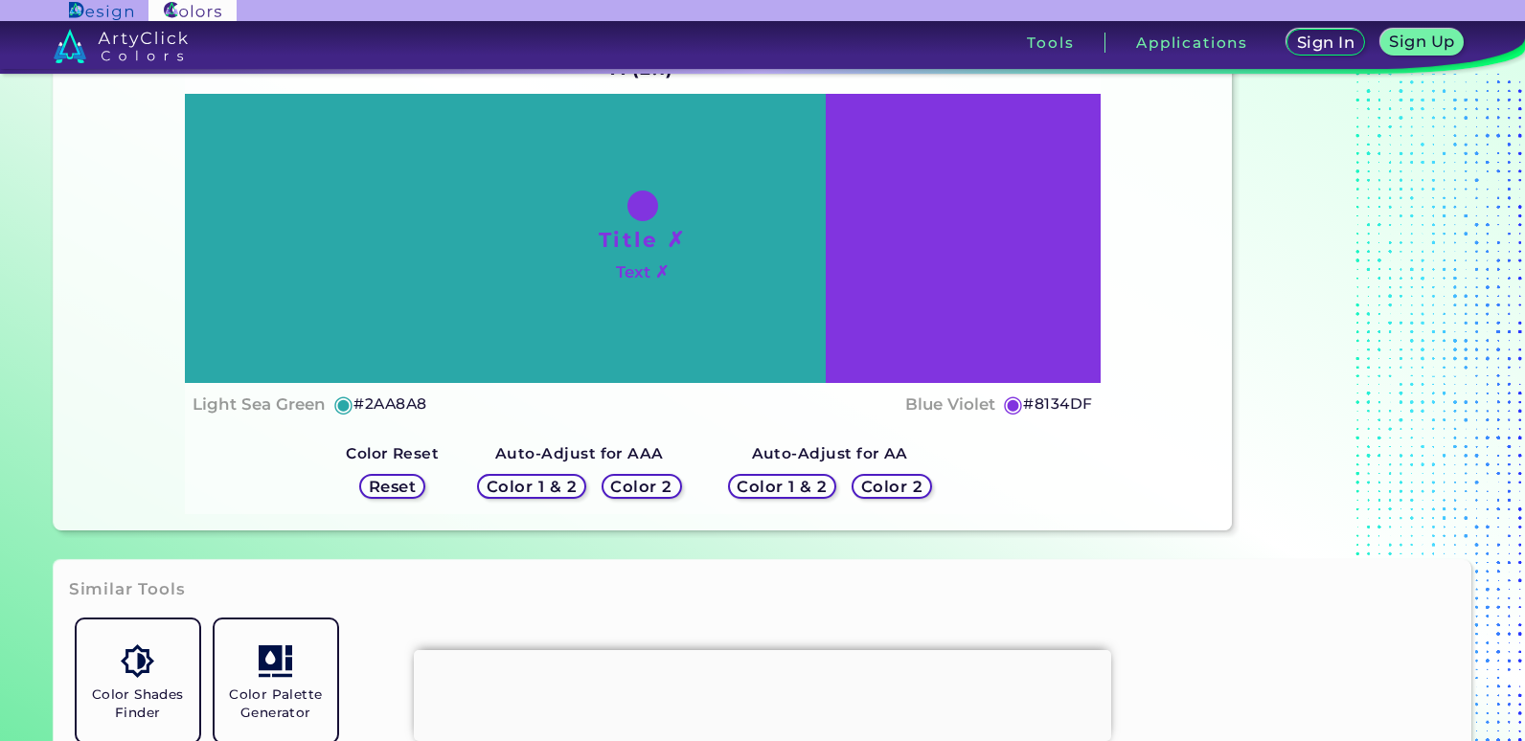 The width and height of the screenshot is (1525, 741). I want to click on h5: Sign Up, so click(1421, 41).